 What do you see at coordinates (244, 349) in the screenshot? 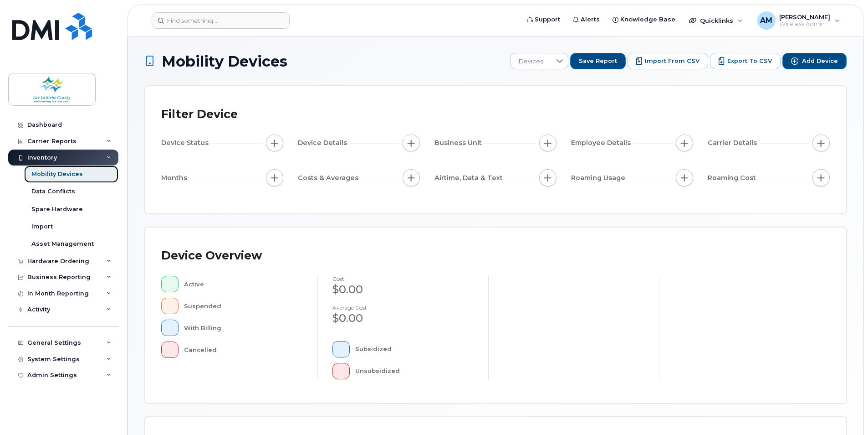
I see `div: Cancelled` at bounding box center [244, 349].